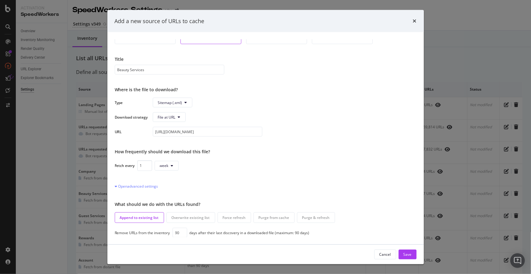 The width and height of the screenshot is (531, 274). What do you see at coordinates (167, 166) in the screenshot?
I see `button: week` at bounding box center [167, 166].